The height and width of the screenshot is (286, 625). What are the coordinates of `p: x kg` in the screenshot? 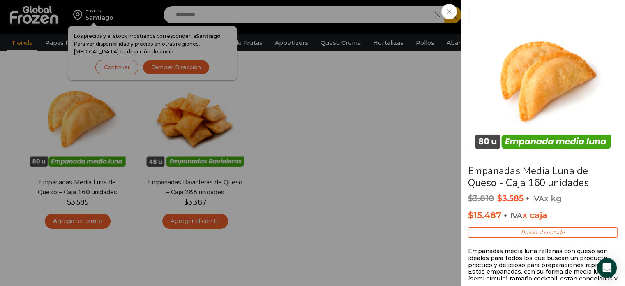 It's located at (543, 199).